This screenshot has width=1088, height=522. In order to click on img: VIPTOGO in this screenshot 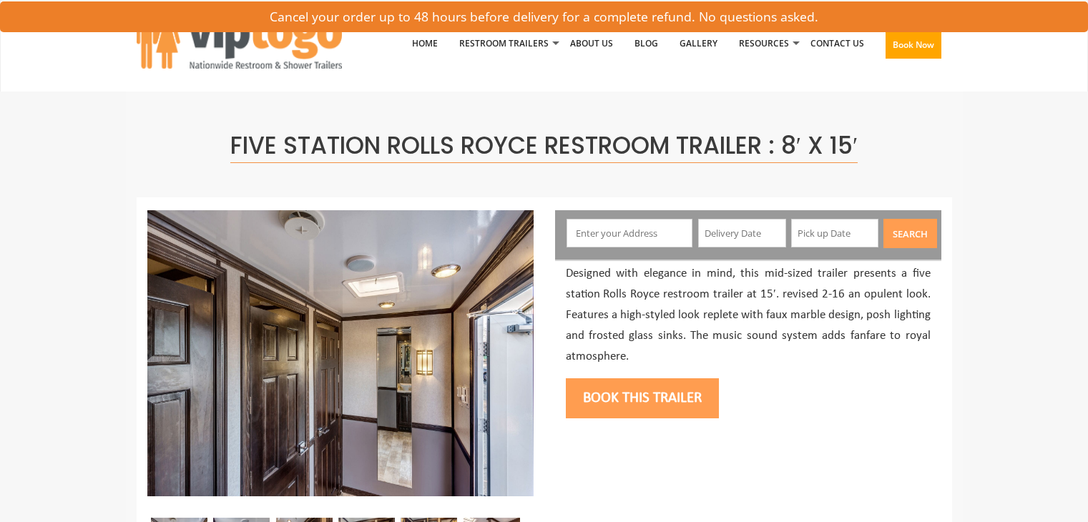, I will do `click(239, 39)`.